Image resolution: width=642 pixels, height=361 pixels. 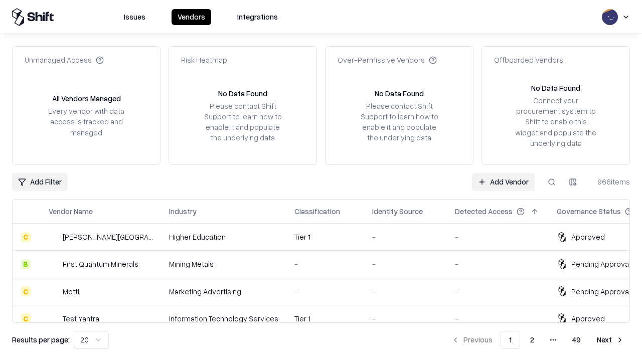 I want to click on div: First Quantum Minerals, so click(x=100, y=264).